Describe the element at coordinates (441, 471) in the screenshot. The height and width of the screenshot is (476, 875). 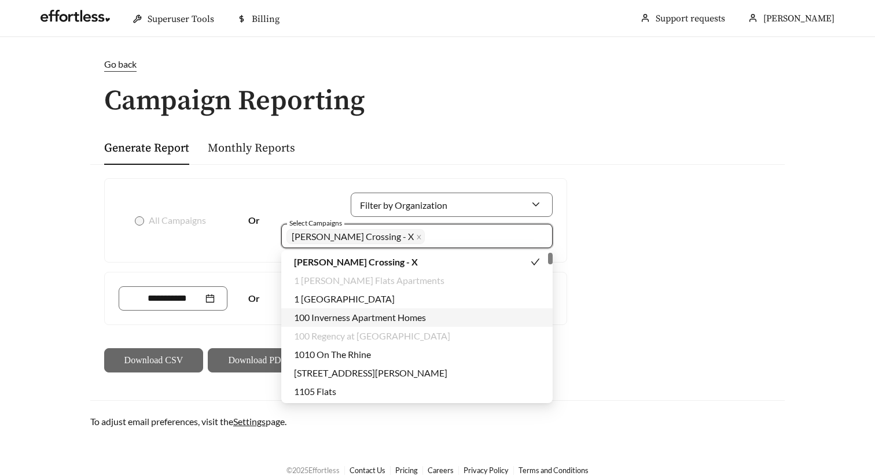
I see `a: Careers` at that location.